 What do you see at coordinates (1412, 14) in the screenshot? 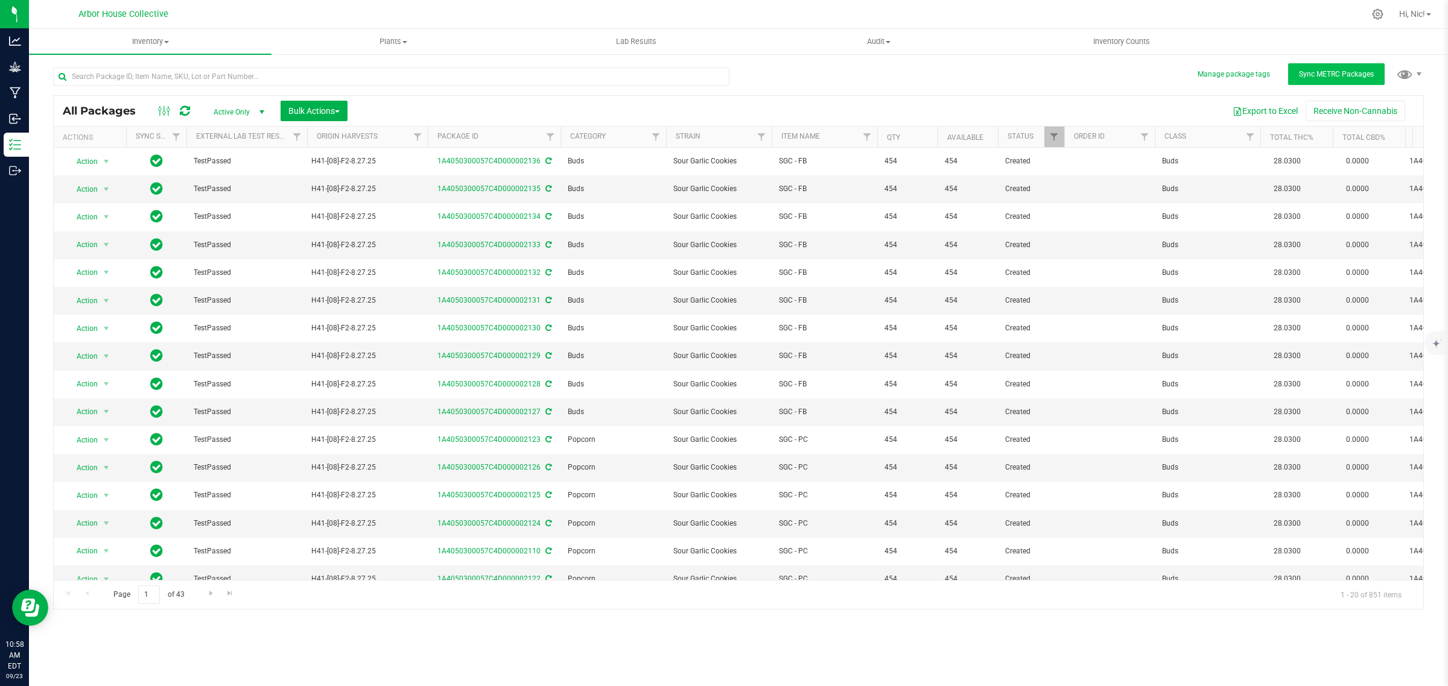
I see `span: Hi, Nic!` at bounding box center [1412, 14].